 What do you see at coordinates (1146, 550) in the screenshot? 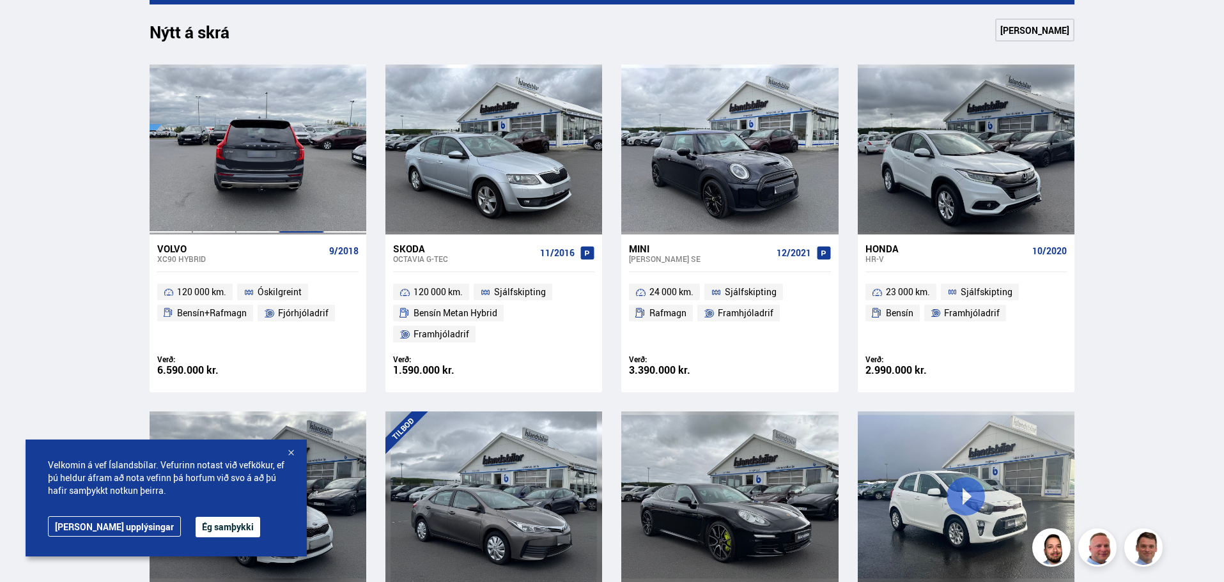
I see `img: FbJEzSuNWCJXmdc-.webp` at bounding box center [1146, 550].